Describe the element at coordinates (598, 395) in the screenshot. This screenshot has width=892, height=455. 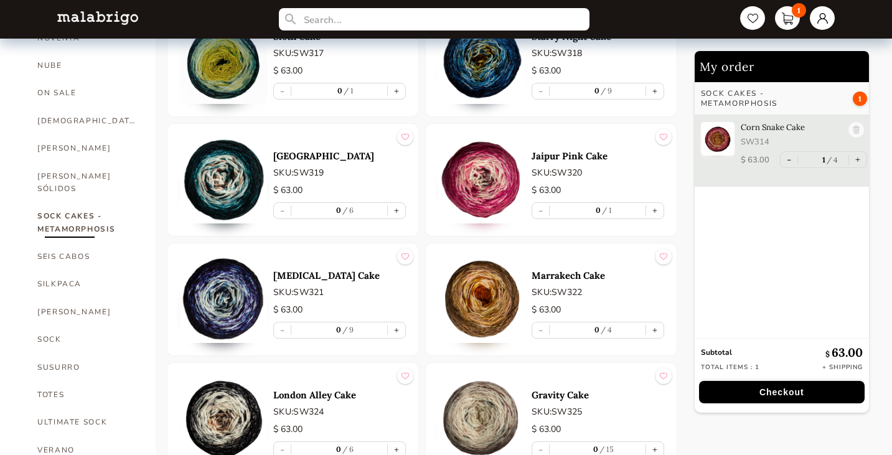
I see `p: Gravity Cake` at that location.